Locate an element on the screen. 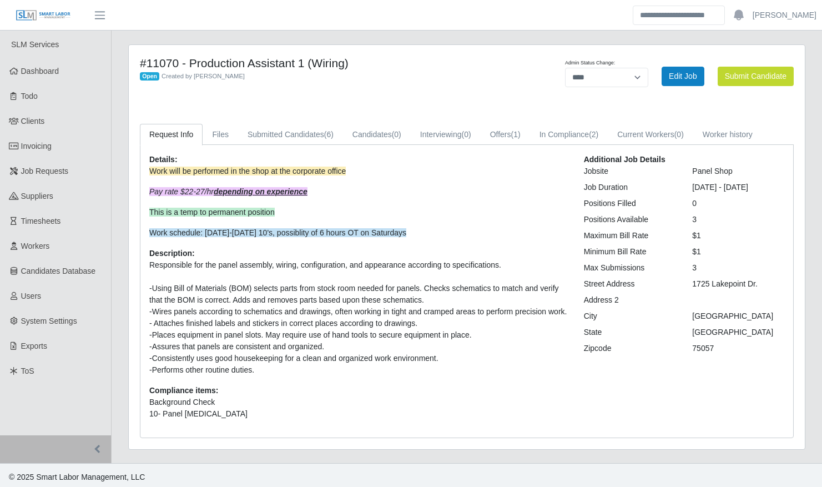 The image size is (822, 487). span: SLM Services is located at coordinates (35, 44).